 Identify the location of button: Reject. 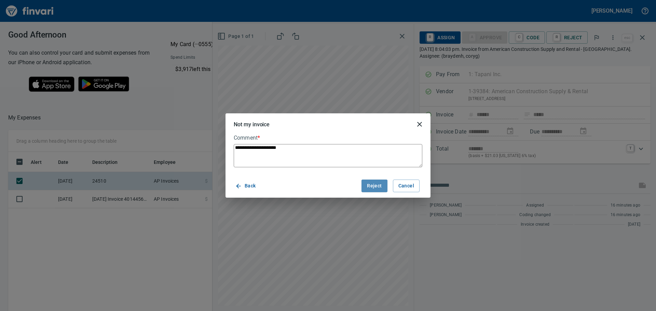
(374, 186).